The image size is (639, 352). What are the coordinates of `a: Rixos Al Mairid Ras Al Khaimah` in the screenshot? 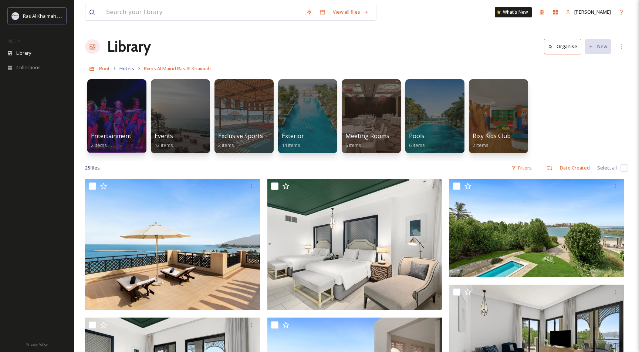 It's located at (177, 68).